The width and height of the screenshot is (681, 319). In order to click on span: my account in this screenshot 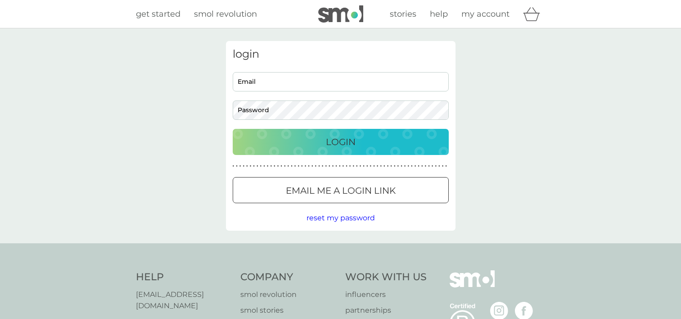, I will do `click(485, 14)`.